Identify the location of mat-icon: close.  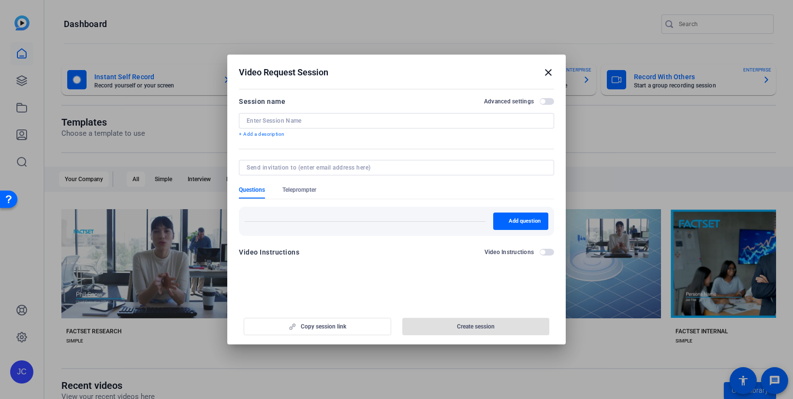
(548, 72).